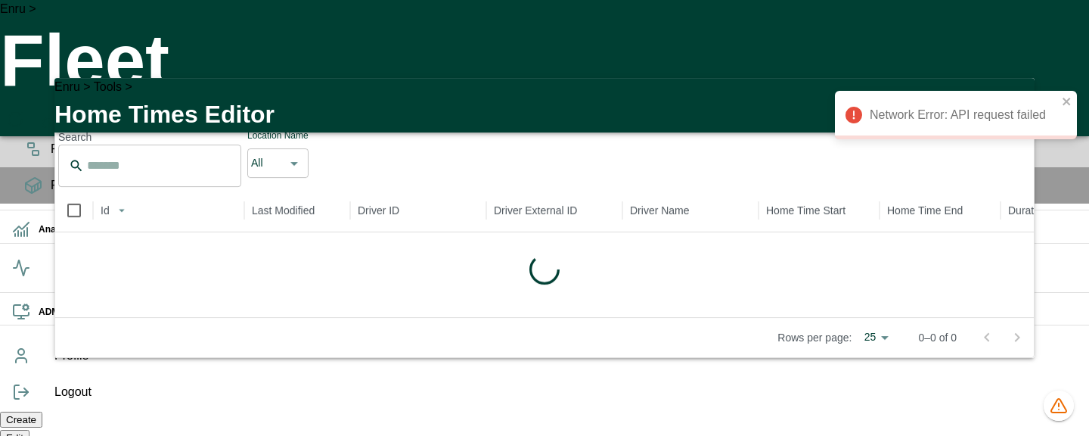  I want to click on h6: Analytics, so click(558, 229).